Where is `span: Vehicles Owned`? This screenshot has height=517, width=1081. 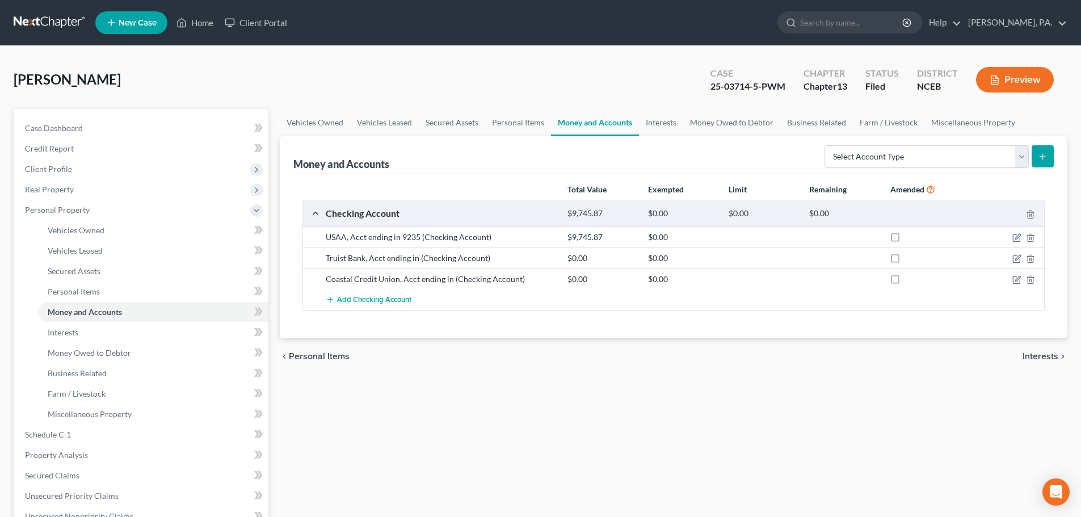
span: Vehicles Owned is located at coordinates (76, 230).